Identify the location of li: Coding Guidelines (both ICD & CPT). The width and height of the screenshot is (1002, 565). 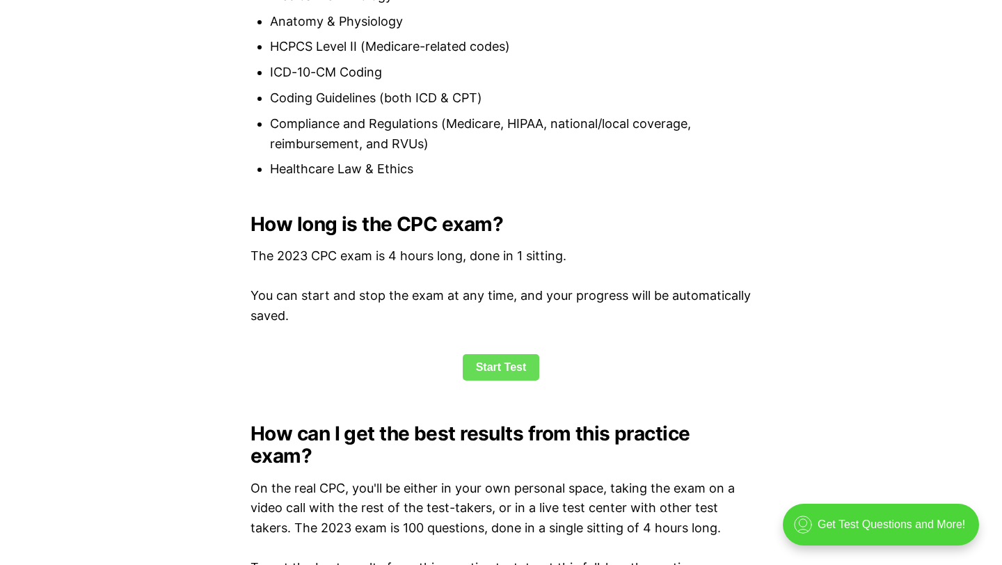
(511, 98).